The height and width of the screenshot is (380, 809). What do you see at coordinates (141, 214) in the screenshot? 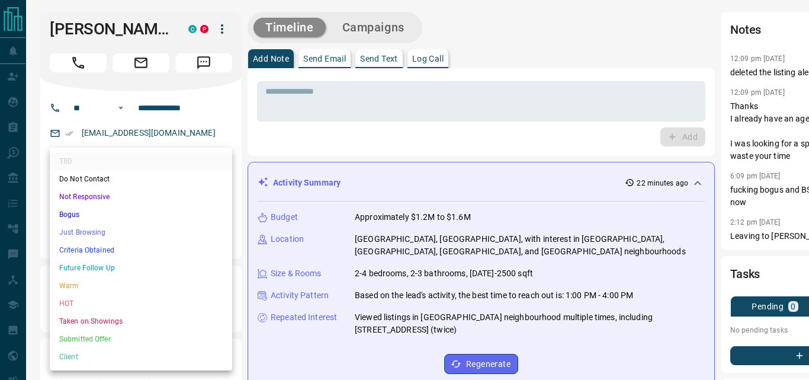
I see `li: Bogus` at bounding box center [141, 214].